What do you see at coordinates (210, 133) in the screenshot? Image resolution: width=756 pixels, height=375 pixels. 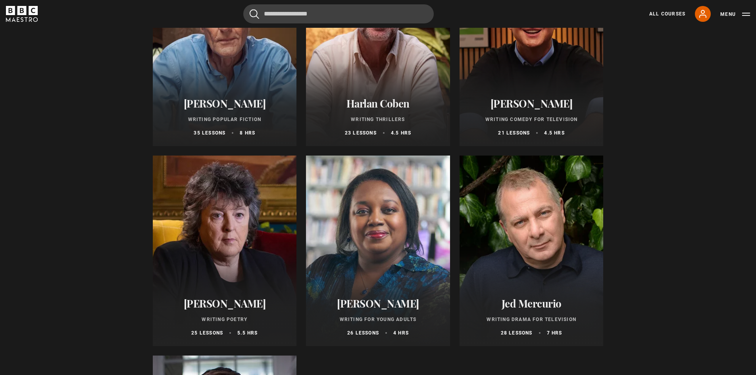 I see `p: 35 lessons` at bounding box center [210, 133].